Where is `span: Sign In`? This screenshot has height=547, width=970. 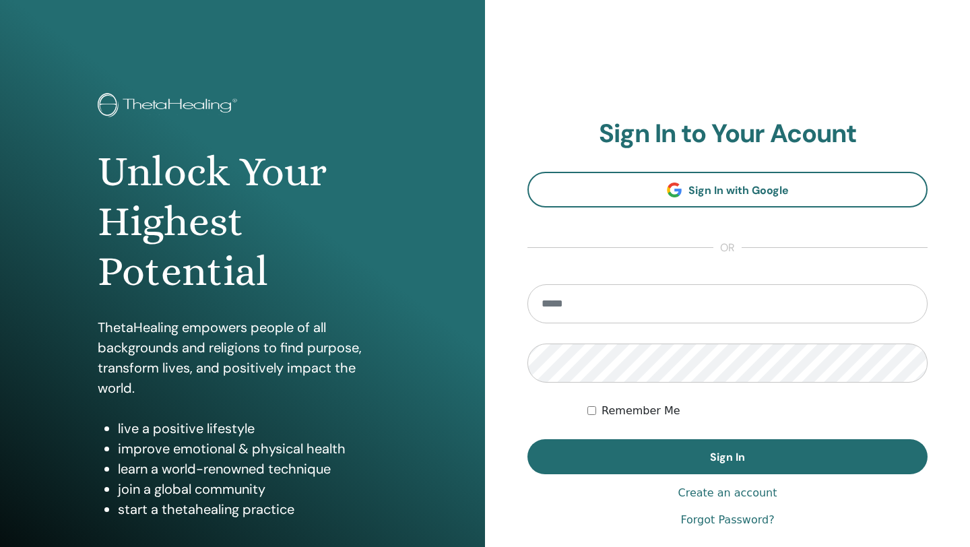 span: Sign In is located at coordinates (728, 457).